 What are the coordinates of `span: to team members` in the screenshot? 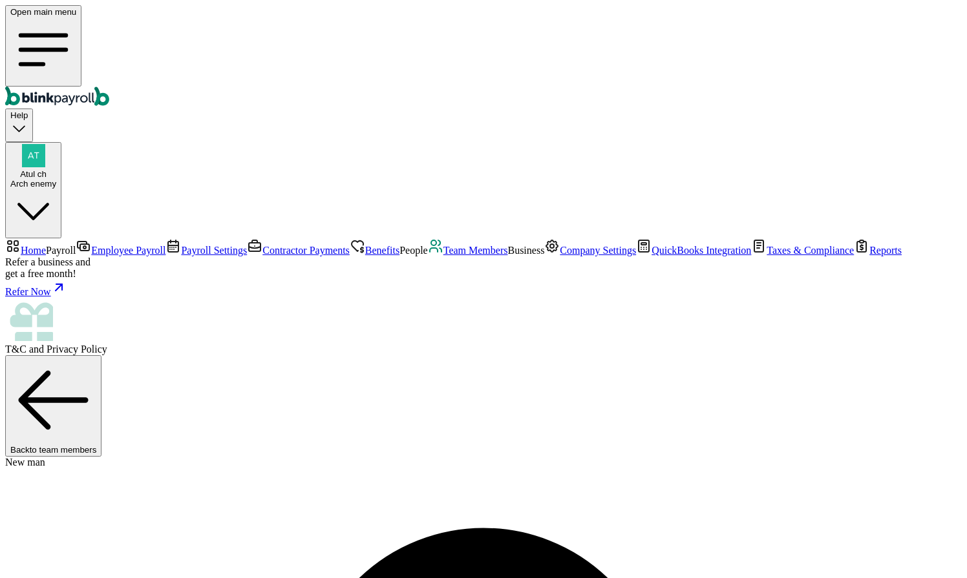 It's located at (63, 450).